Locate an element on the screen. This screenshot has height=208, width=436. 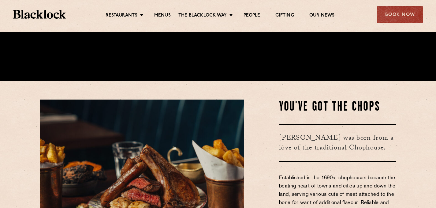
a: Gifting is located at coordinates (284, 16).